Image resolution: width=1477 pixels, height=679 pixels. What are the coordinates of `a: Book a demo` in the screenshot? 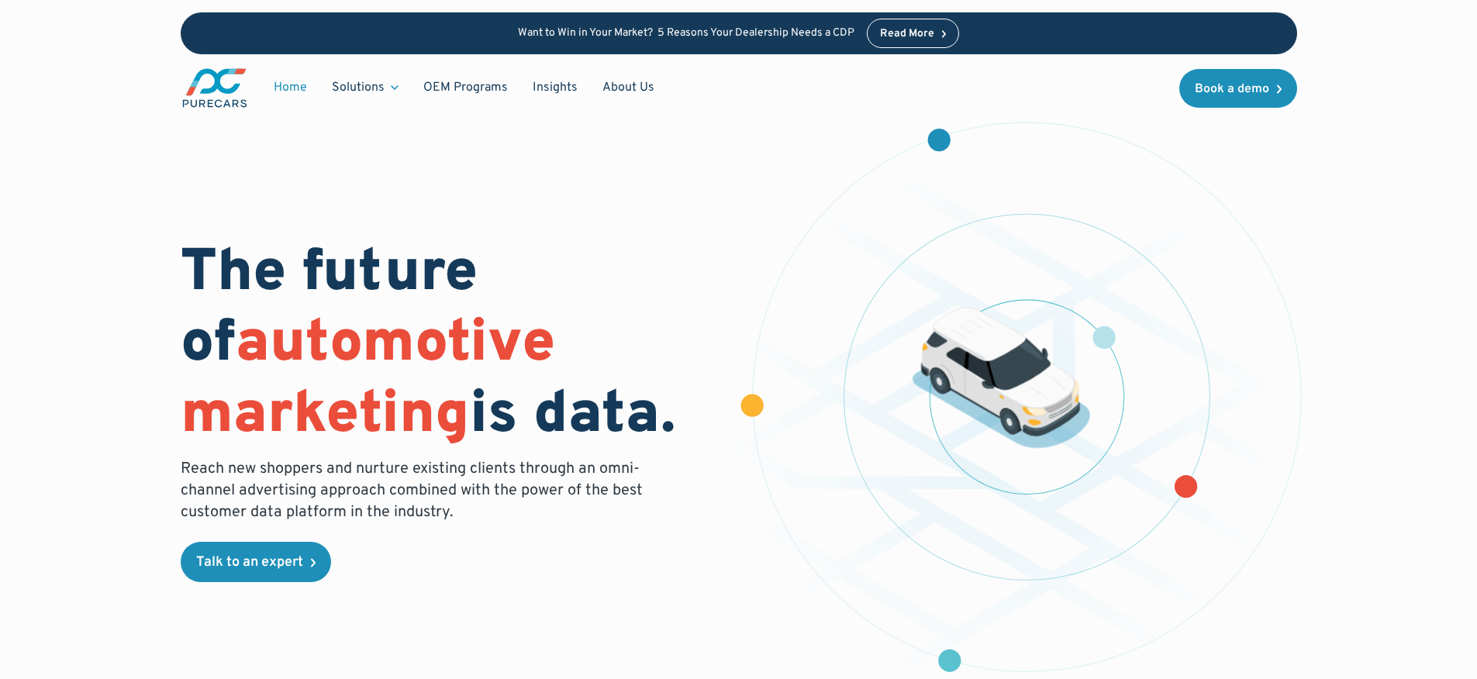 It's located at (1238, 88).